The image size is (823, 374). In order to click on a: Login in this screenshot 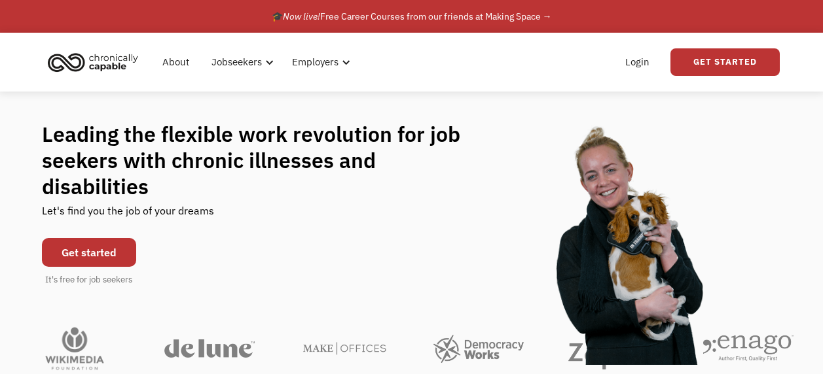, I will do `click(637, 62)`.